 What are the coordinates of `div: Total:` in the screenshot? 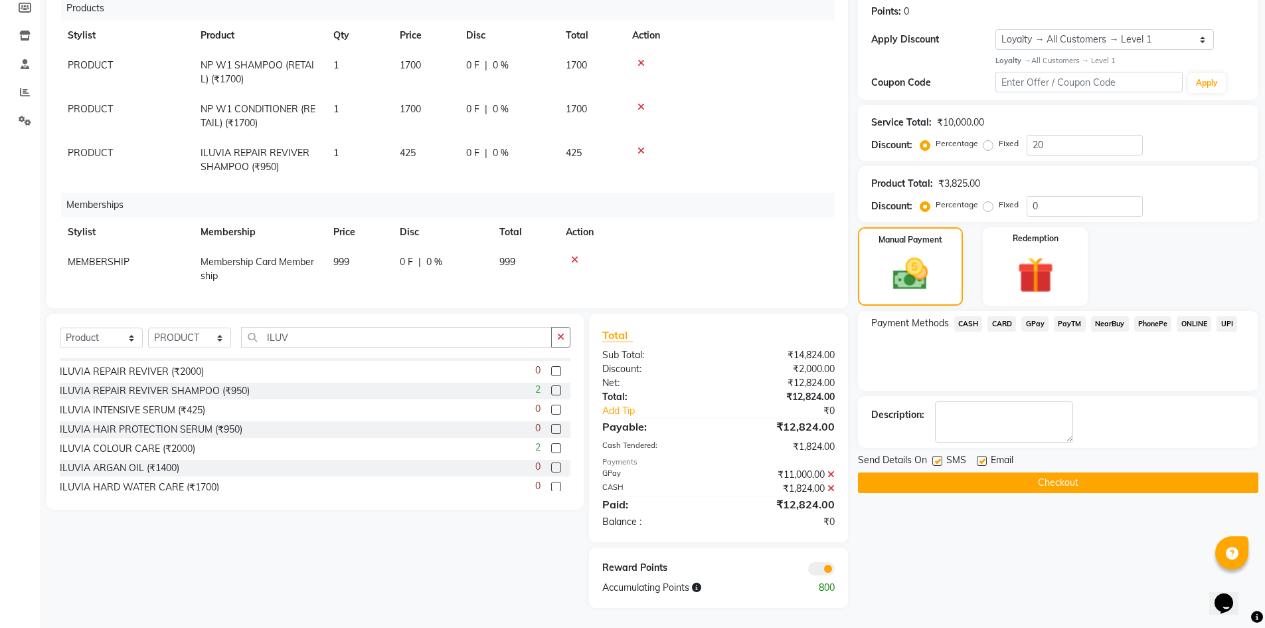 It's located at (656, 397).